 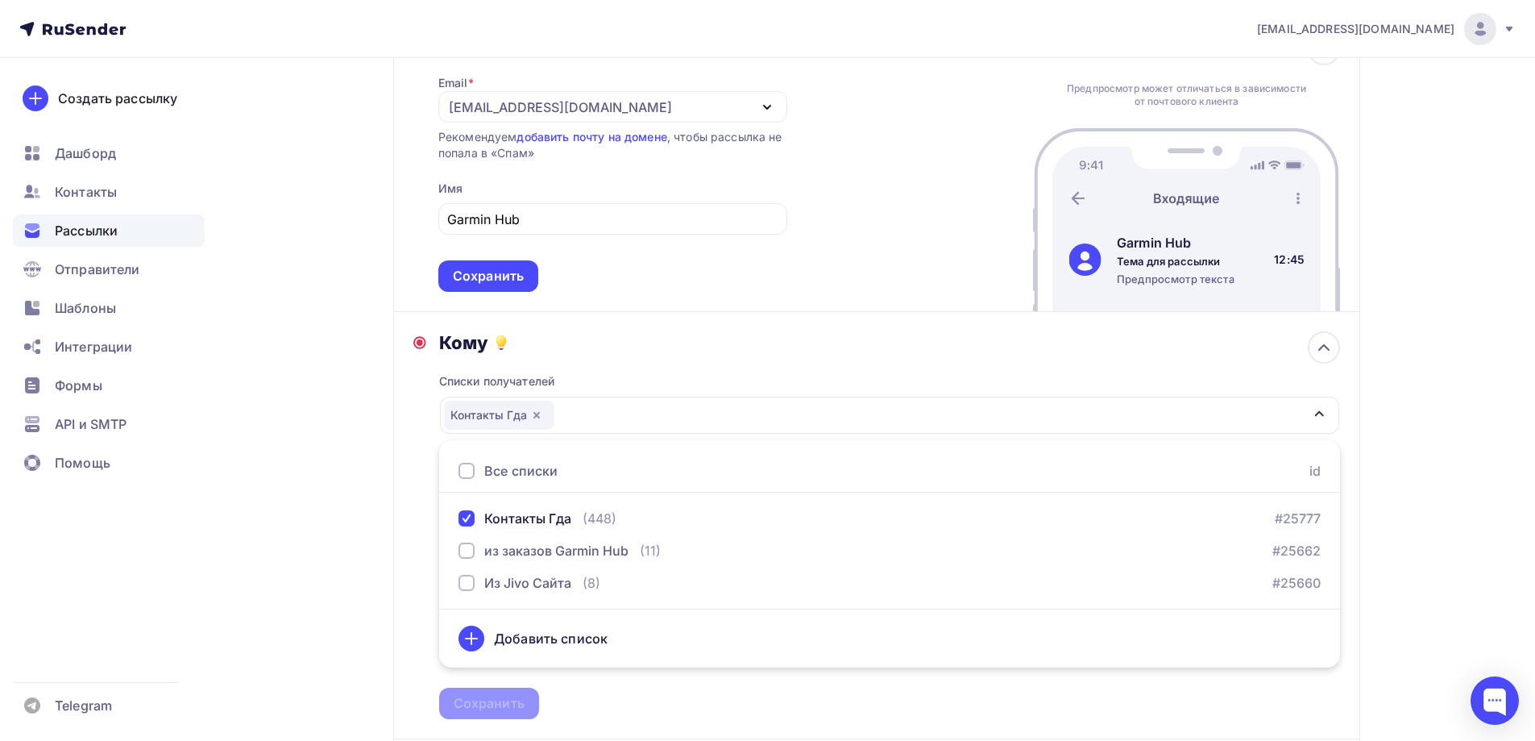 I want to click on span: Формы, so click(x=78, y=385).